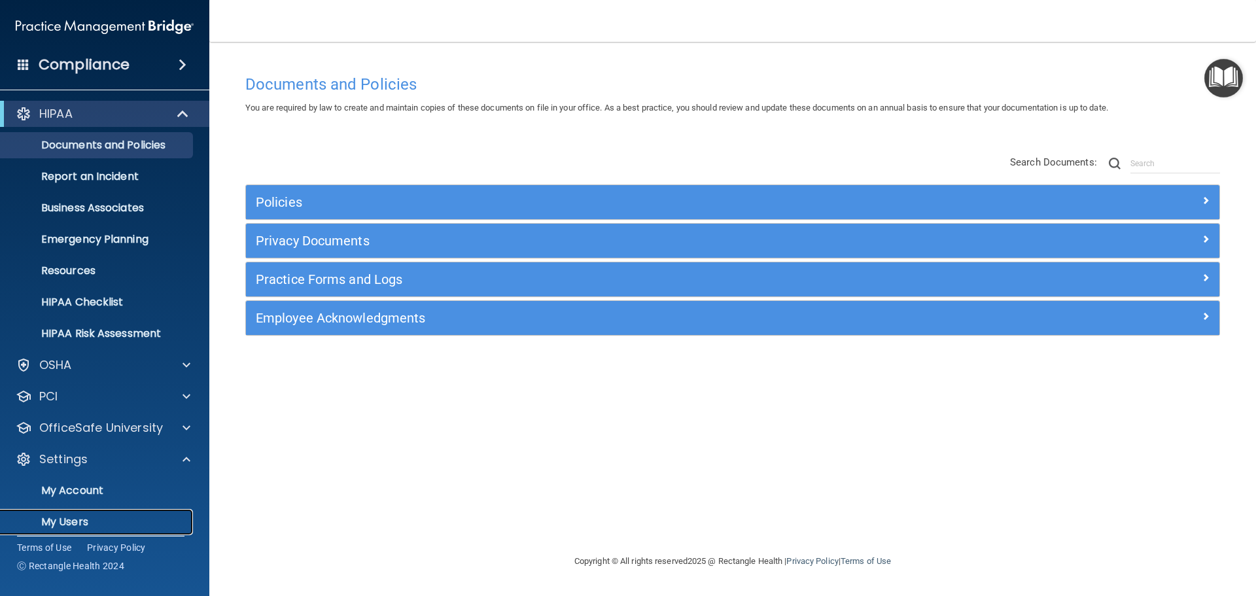  Describe the element at coordinates (733, 202) in the screenshot. I see `a: Policies` at that location.